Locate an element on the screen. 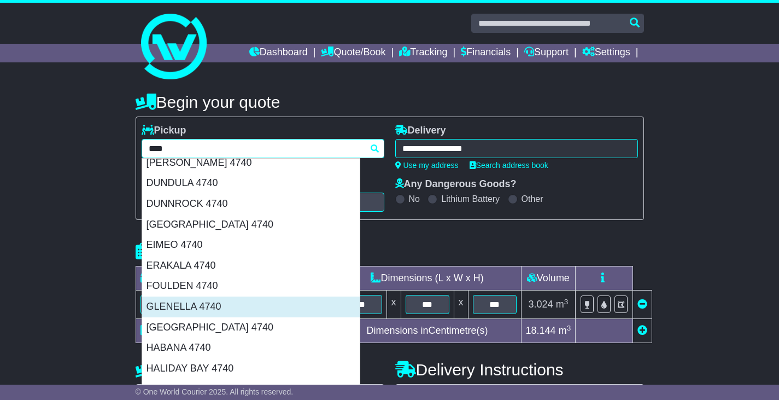 This screenshot has height=400, width=779. a: Settings is located at coordinates (606, 53).